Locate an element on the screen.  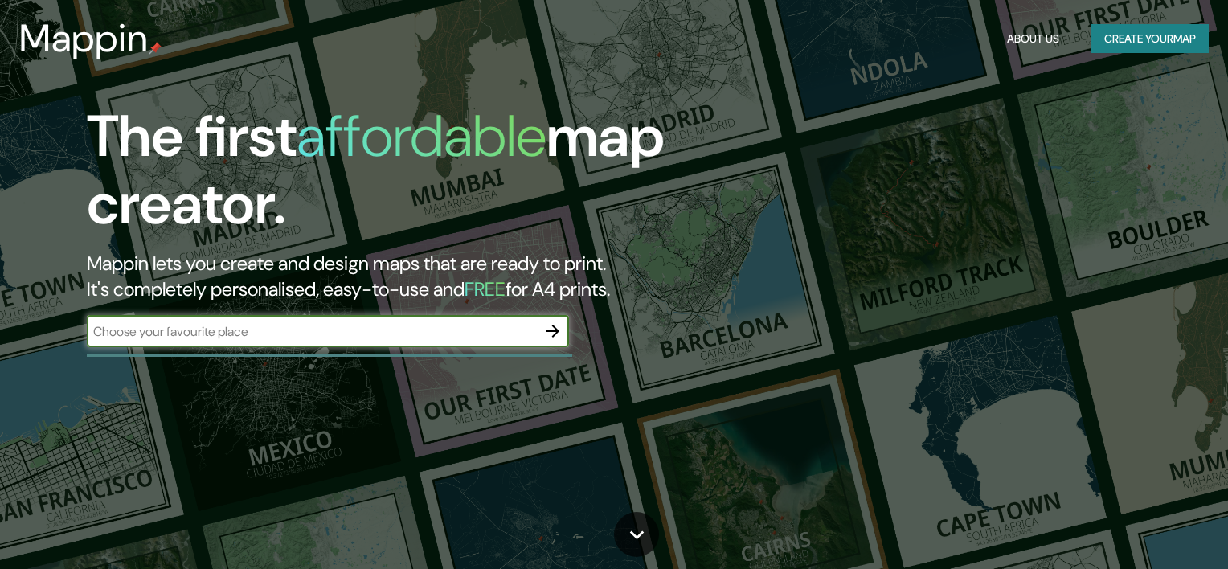
button: About Us is located at coordinates (1033, 39).